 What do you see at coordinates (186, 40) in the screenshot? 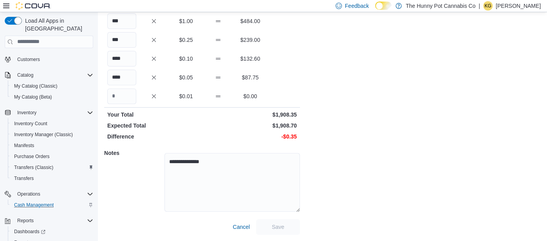
I see `p: $0.25` at bounding box center [186, 40].